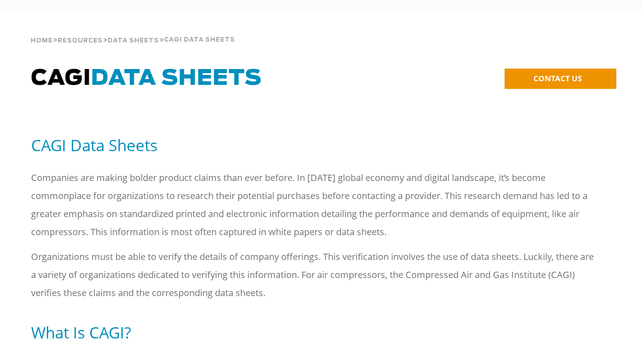  Describe the element at coordinates (80, 40) in the screenshot. I see `a: Resources` at that location.